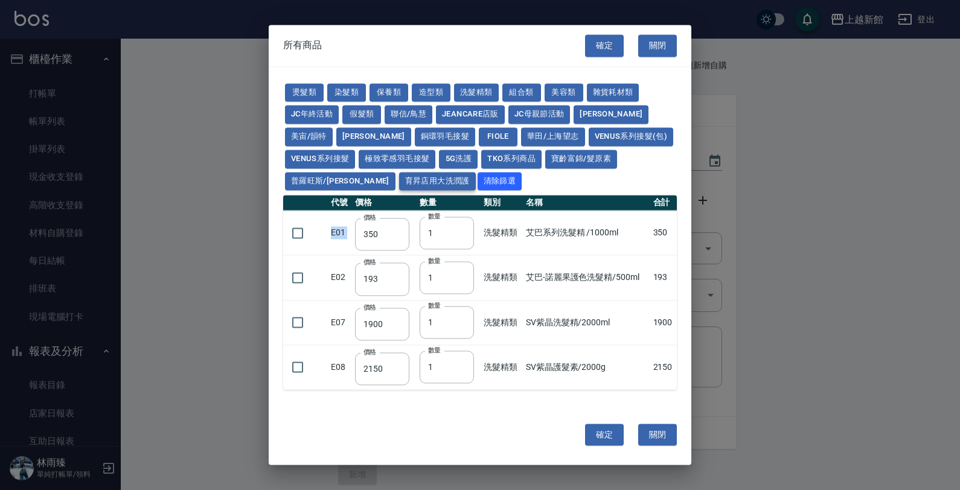 This screenshot has height=490, width=960. Describe the element at coordinates (586, 322) in the screenshot. I see `td: SV紫晶洗髮精/2000ml` at that location.